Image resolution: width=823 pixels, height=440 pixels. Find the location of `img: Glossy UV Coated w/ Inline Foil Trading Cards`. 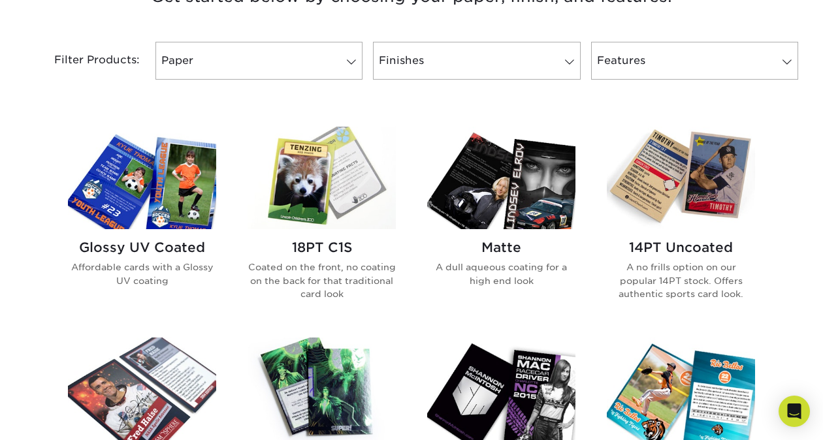

img: Glossy UV Coated w/ Inline Foil Trading Cards is located at coordinates (321, 389).